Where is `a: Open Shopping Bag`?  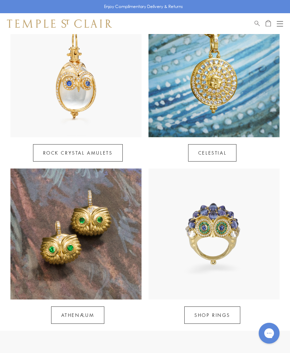
a: Open Shopping Bag is located at coordinates (268, 24).